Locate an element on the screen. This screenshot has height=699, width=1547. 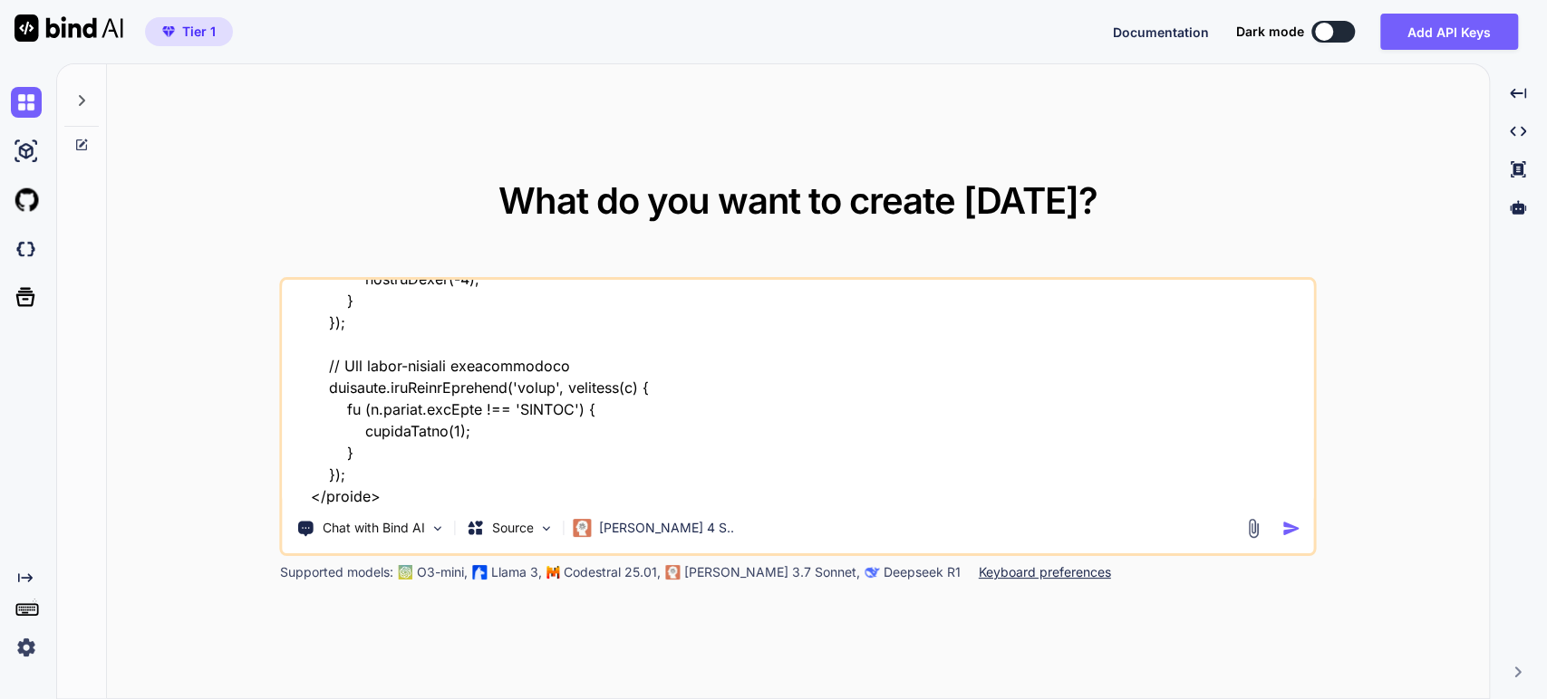
img: premium is located at coordinates (169, 32).